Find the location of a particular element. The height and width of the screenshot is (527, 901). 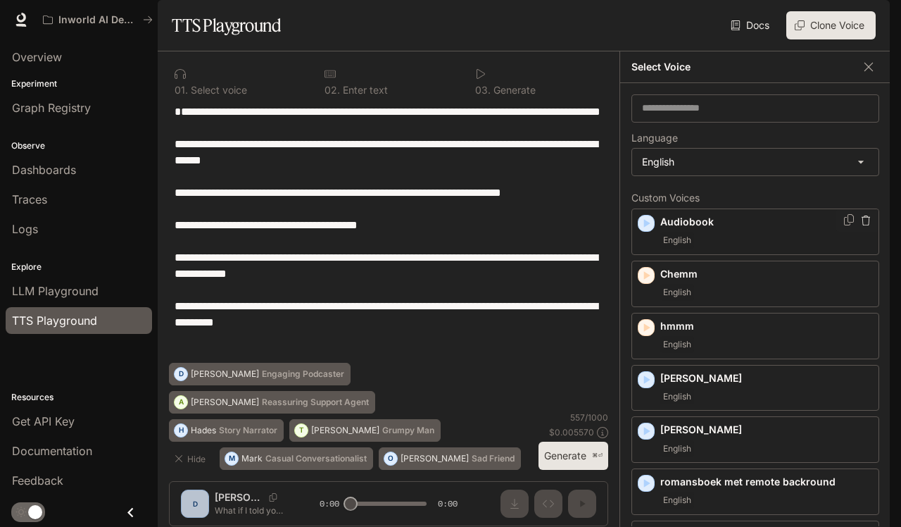

button: MMarkCasual Conversationalist is located at coordinates (296, 458).